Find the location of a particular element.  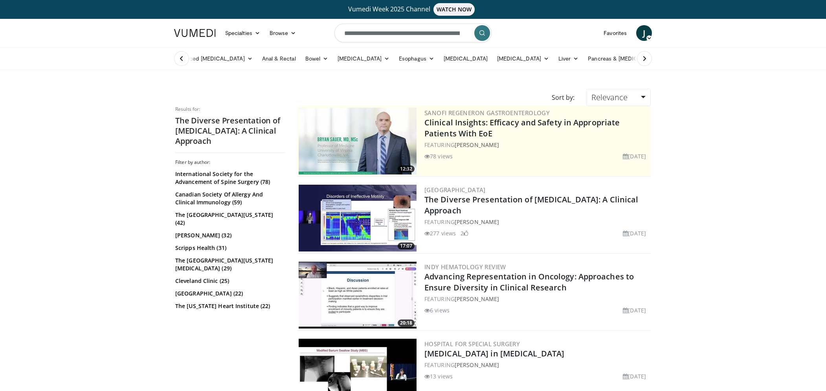

a: Advancing Representation in Oncology: Approaches to Ensure Diversity in Clinical Research is located at coordinates (529, 282).